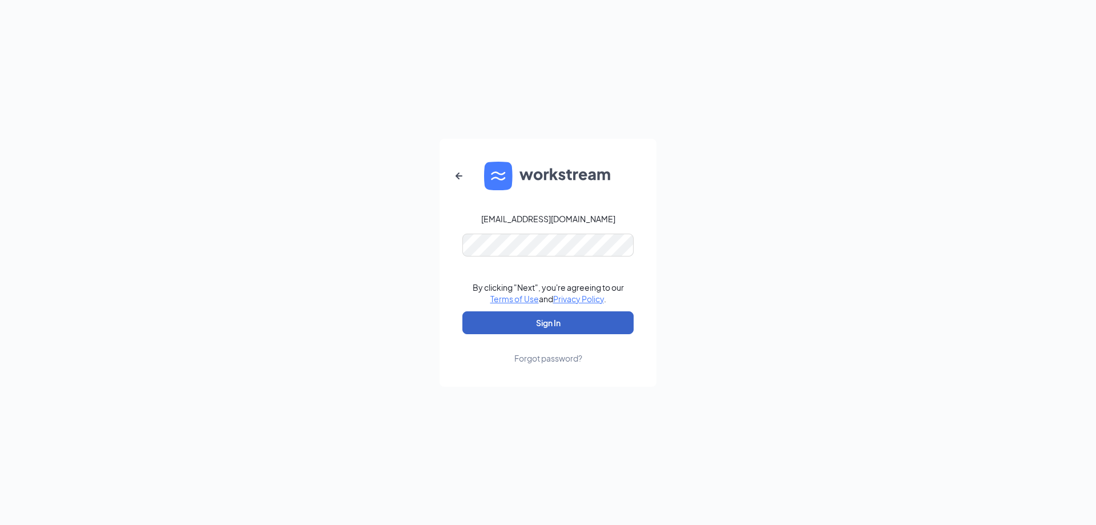 The width and height of the screenshot is (1096, 525). I want to click on div: Forgot password?, so click(548, 358).